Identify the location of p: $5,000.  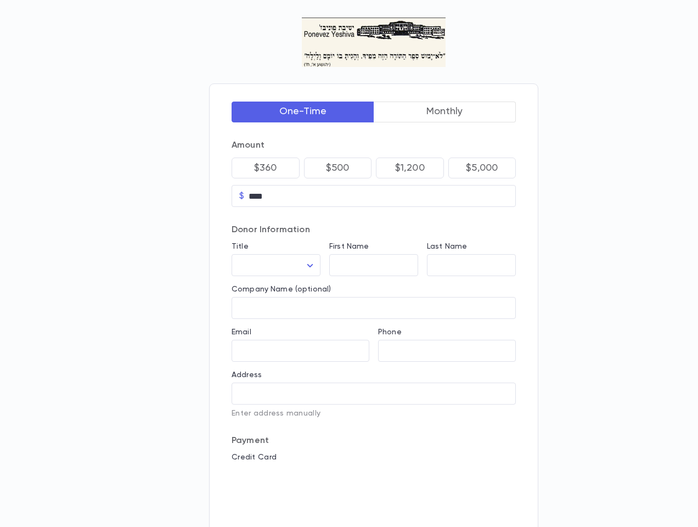
(482, 168).